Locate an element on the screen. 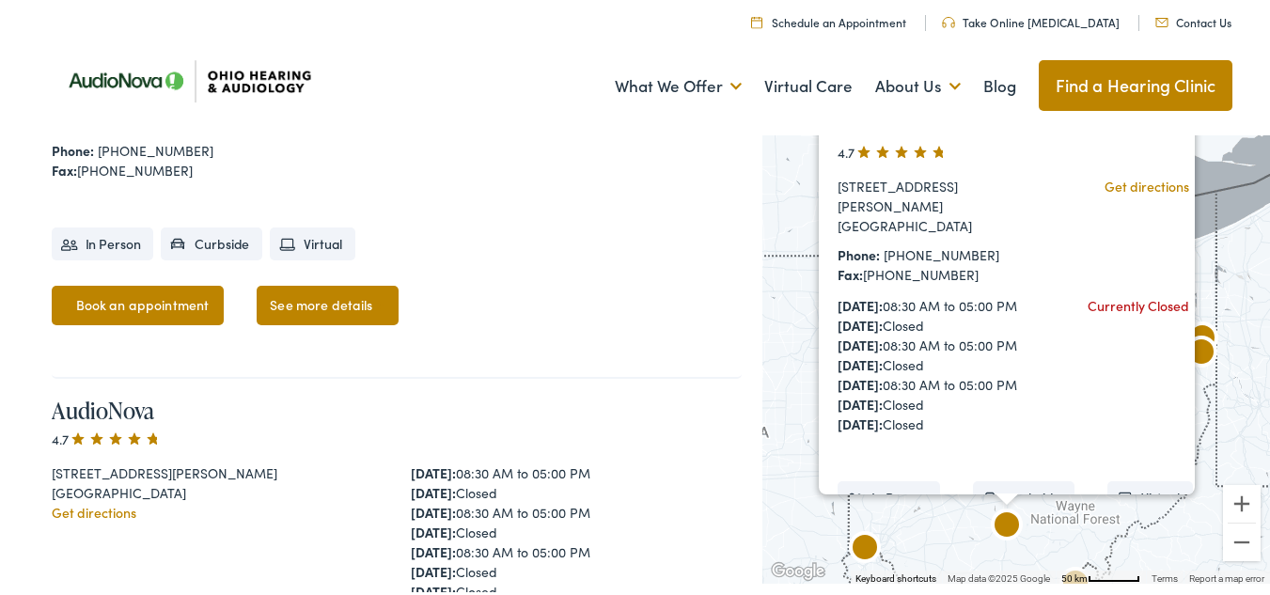 The width and height of the screenshot is (1270, 595). a: Book an appointment is located at coordinates (138, 303).